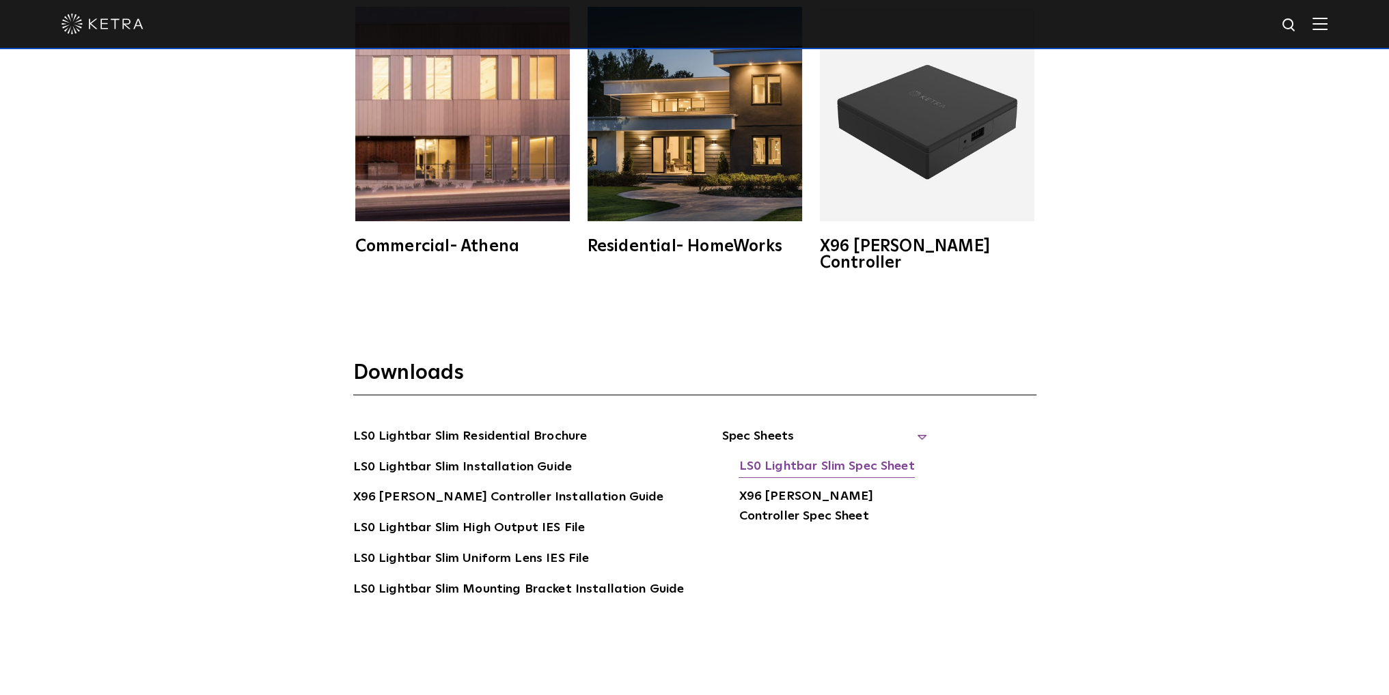  Describe the element at coordinates (695, 378) in the screenshot. I see `h3: Downloads` at that location.